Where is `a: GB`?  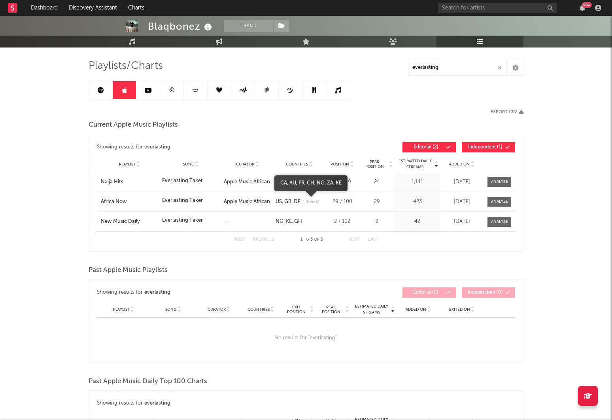 a: GB is located at coordinates (287, 201).